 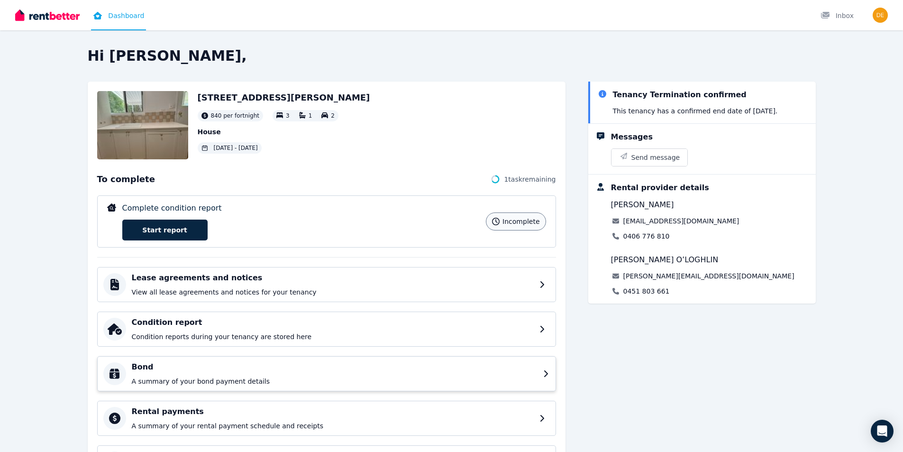 I want to click on h4: Rental payments, so click(x=333, y=411).